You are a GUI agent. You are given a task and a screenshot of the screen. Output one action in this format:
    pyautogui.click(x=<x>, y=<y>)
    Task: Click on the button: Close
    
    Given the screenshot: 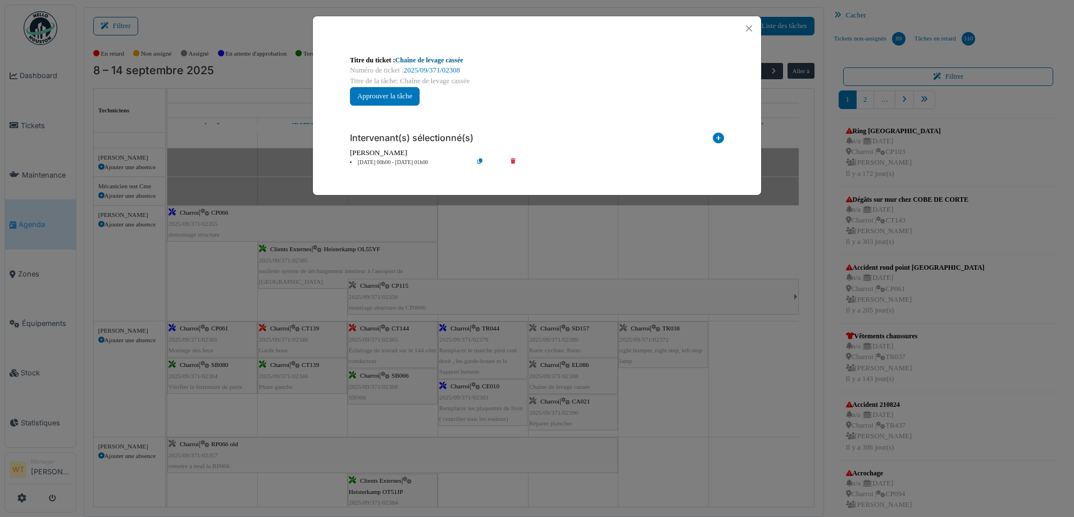 What is the action you would take?
    pyautogui.click(x=749, y=28)
    